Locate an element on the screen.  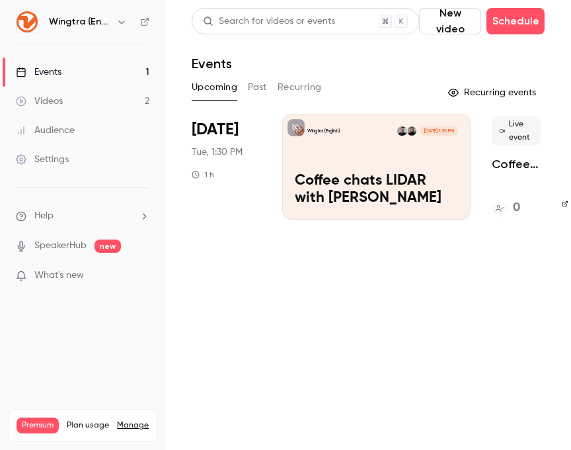
span: new is located at coordinates (108, 246).